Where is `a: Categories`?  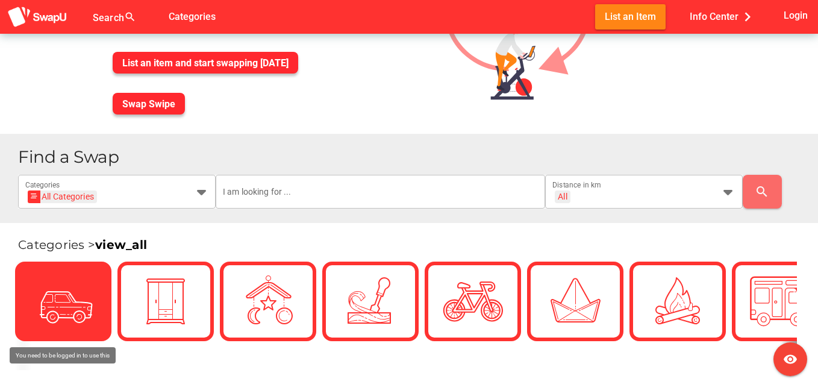
a: Categories is located at coordinates (192, 16).